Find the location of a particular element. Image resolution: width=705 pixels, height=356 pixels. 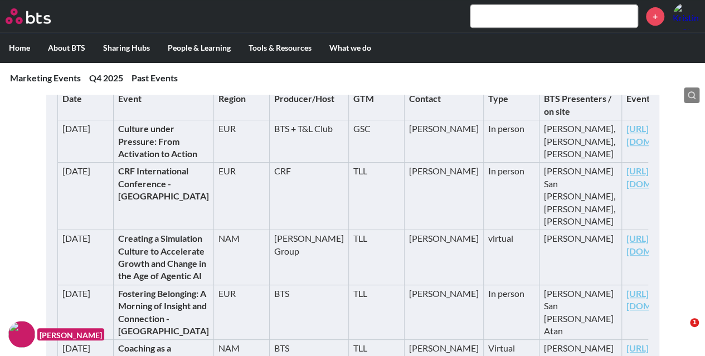

strong: GTM is located at coordinates (363, 98).